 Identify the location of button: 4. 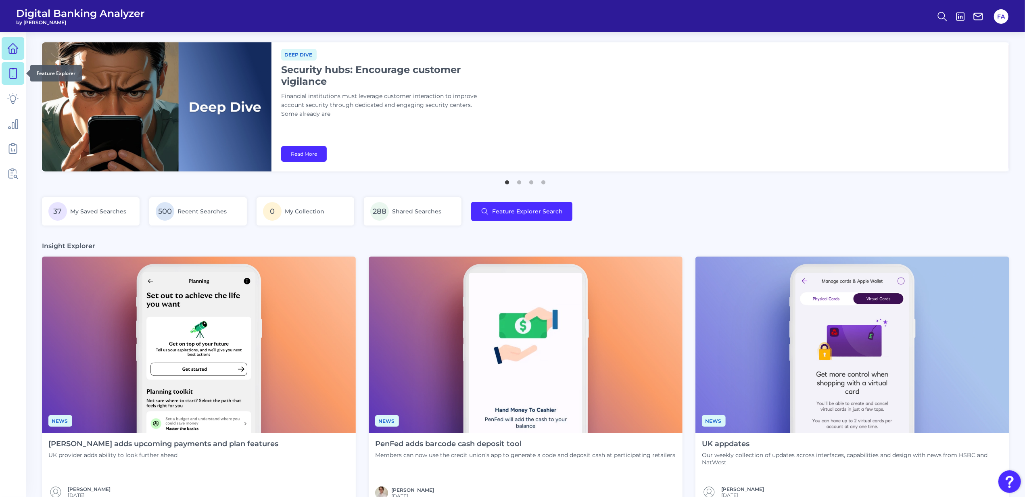
(544, 180).